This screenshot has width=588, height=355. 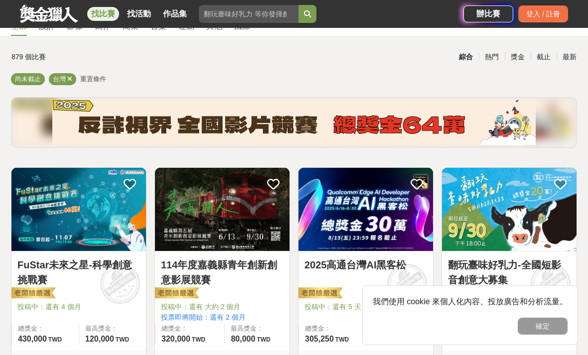 I want to click on a: FuStar未來之星-科學創意挑戰賽, so click(x=79, y=273).